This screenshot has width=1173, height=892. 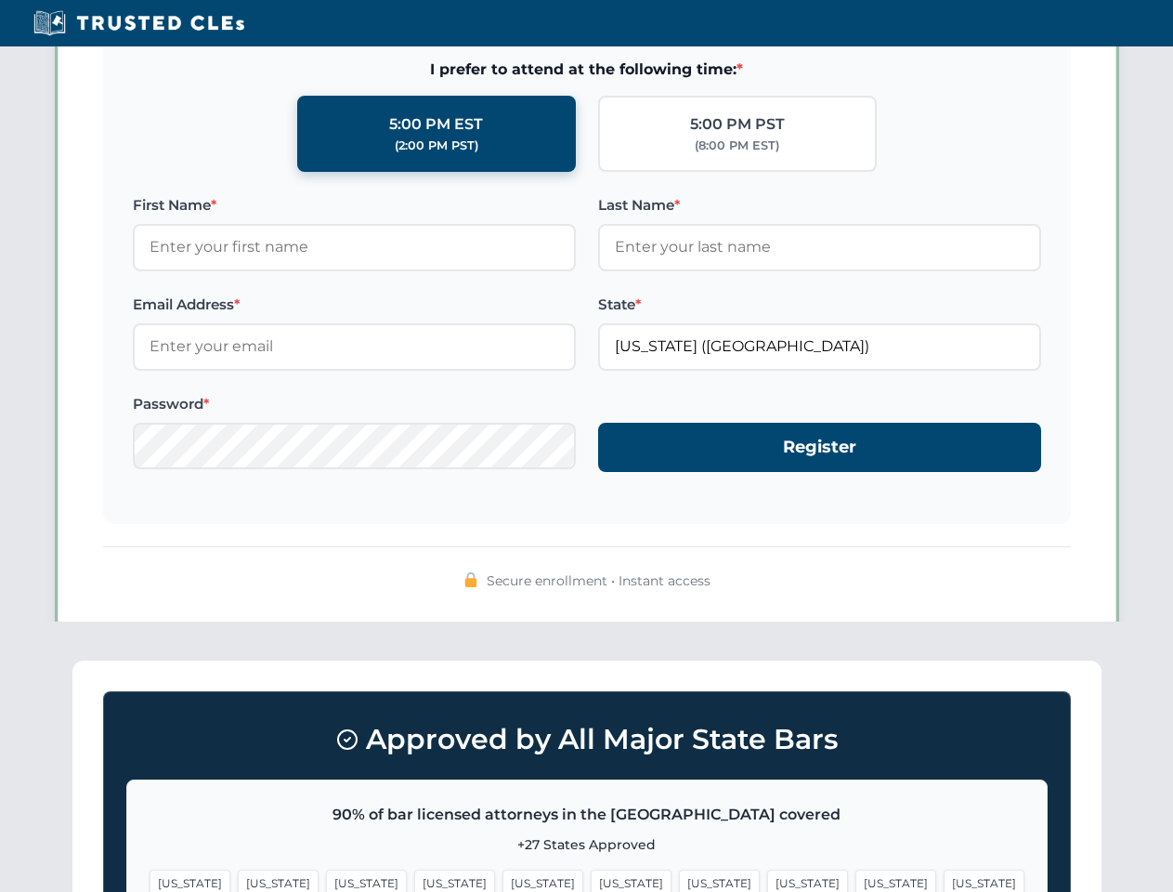 What do you see at coordinates (354, 404) in the screenshot?
I see `label: Password` at bounding box center [354, 404].